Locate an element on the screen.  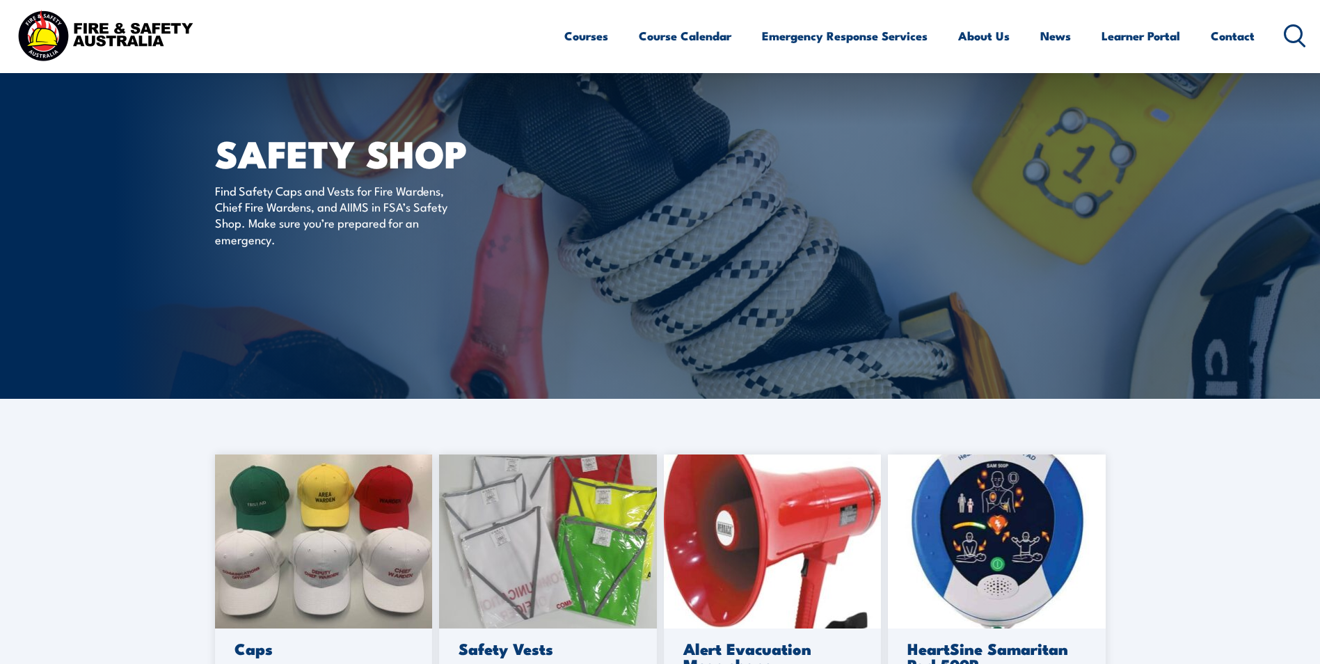
a: 500.jpg is located at coordinates (996, 541).